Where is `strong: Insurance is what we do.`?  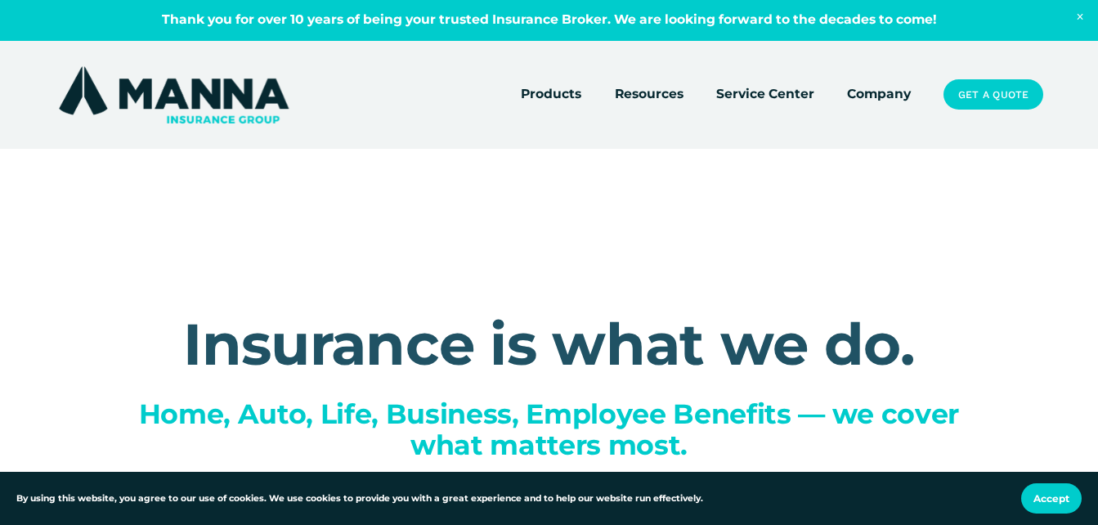 strong: Insurance is what we do. is located at coordinates (549, 344).